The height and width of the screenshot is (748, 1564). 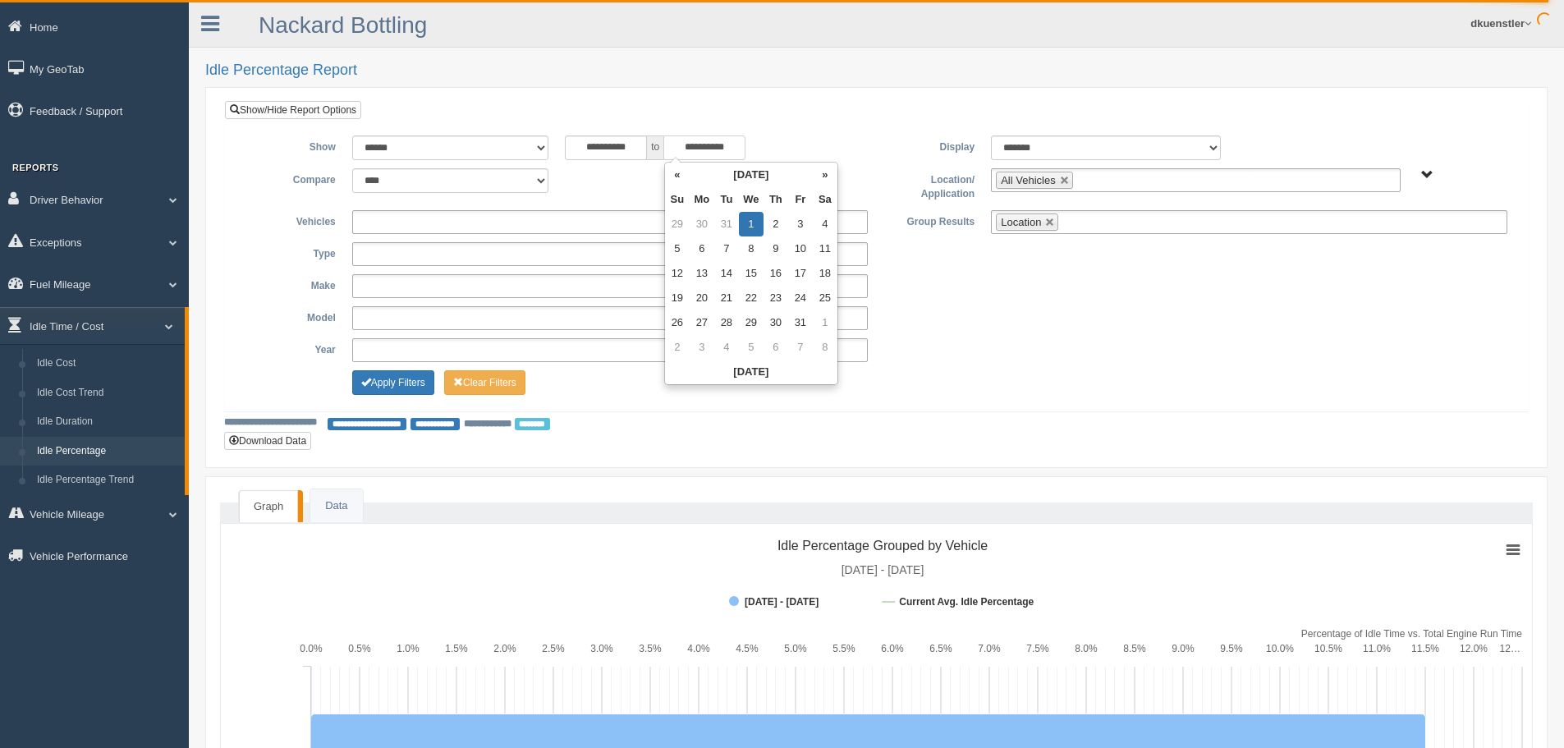 I want to click on td: 20, so click(x=702, y=298).